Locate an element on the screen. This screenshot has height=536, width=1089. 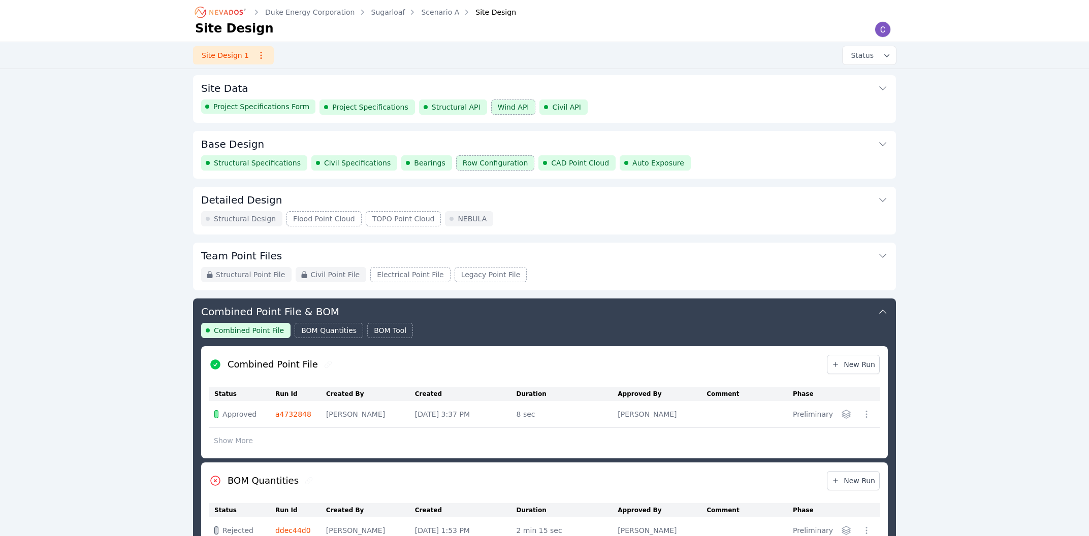
span: Row Configuration is located at coordinates (495, 163).